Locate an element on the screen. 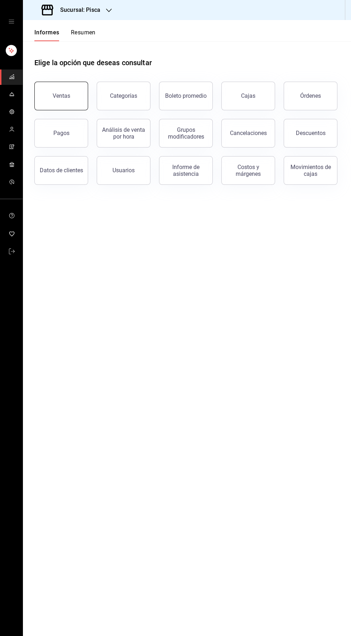 This screenshot has height=636, width=351. button: Cajas is located at coordinates (248, 96).